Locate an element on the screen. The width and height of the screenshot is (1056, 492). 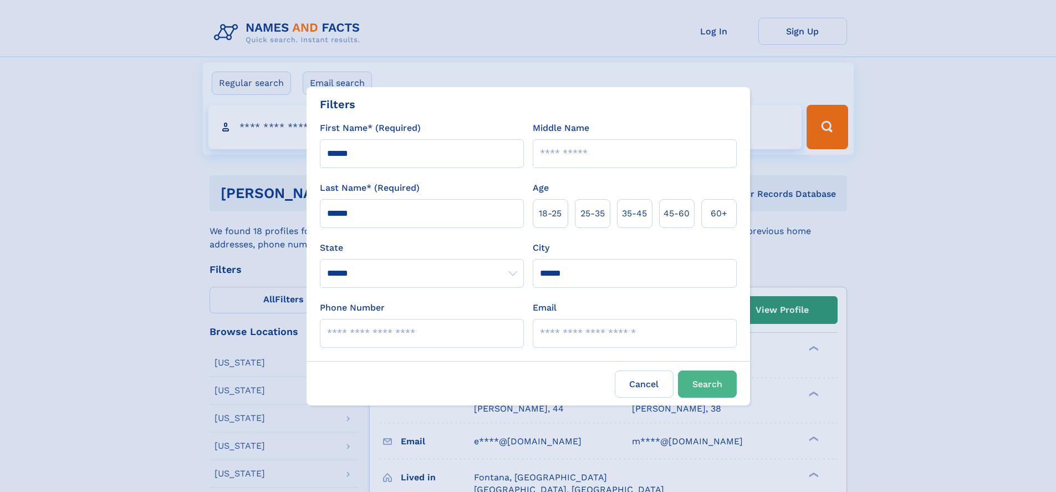
div: Filters is located at coordinates (338, 104).